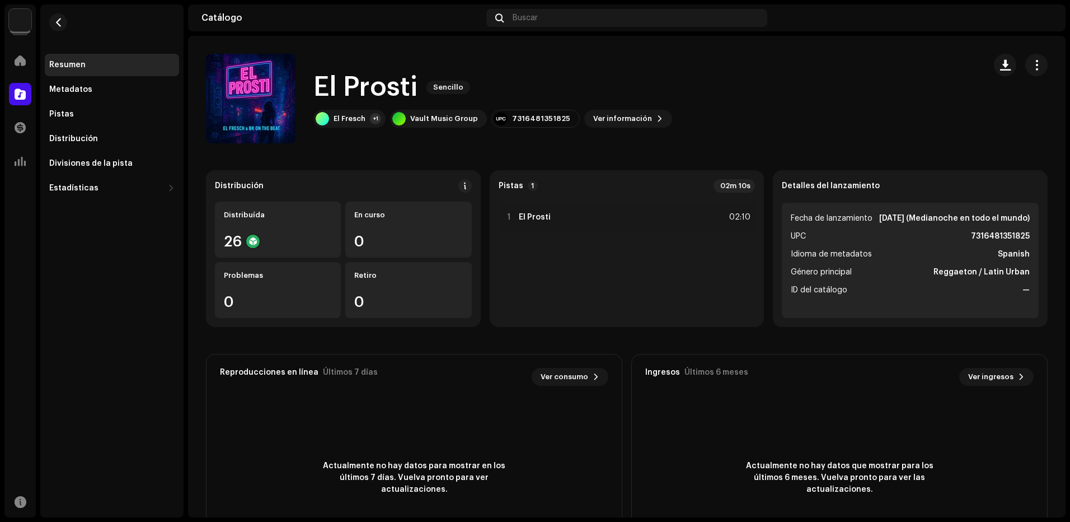  What do you see at coordinates (408, 215) in the screenshot?
I see `div: En curso` at bounding box center [408, 215].